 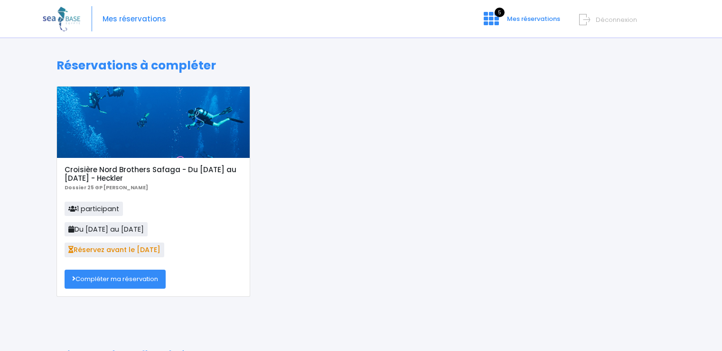 What do you see at coordinates (115, 279) in the screenshot?
I see `a: Compléter ma réservation` at bounding box center [115, 279].